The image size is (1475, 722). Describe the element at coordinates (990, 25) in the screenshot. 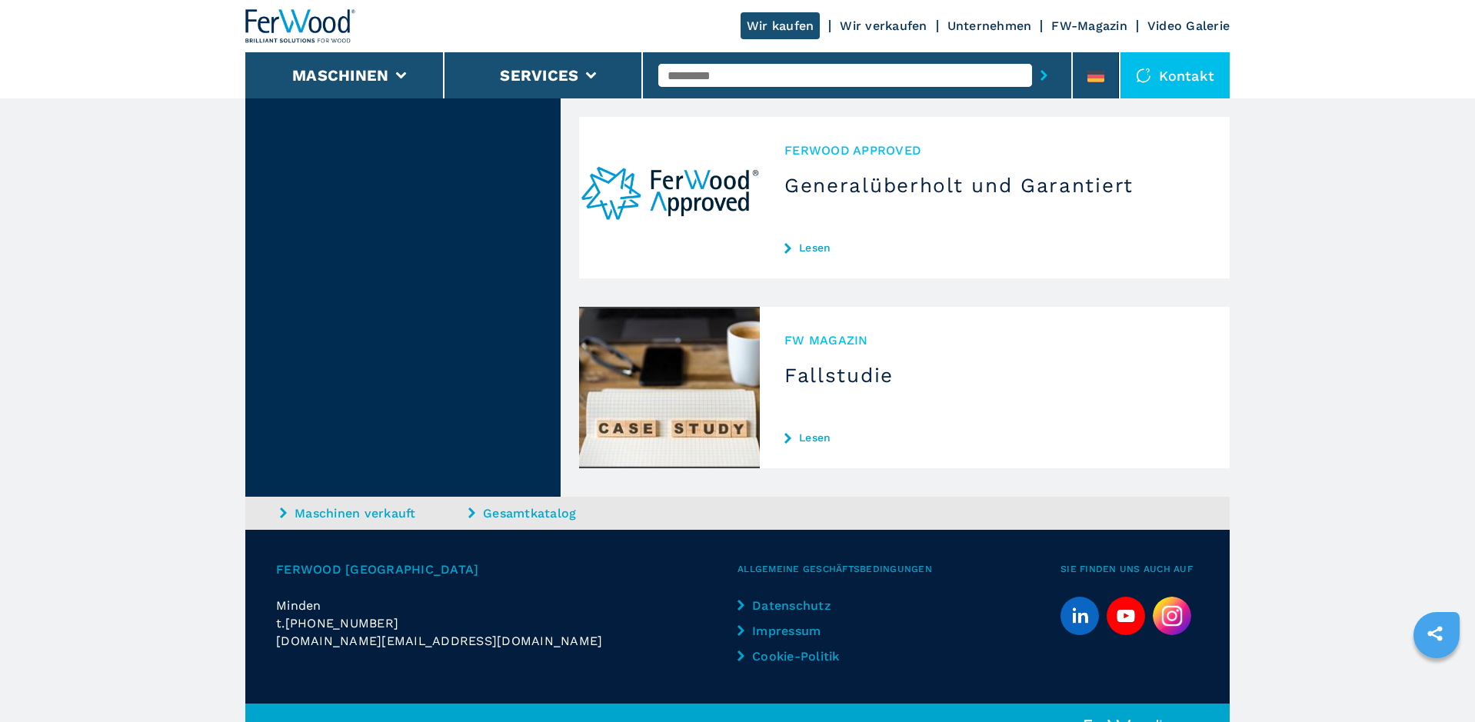

I see `a: Unternehmen` at that location.